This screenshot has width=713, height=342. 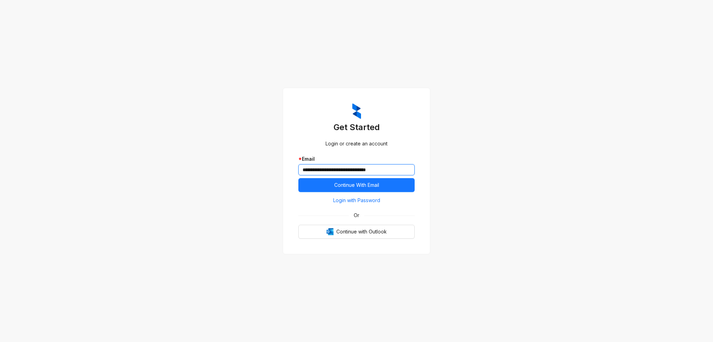 What do you see at coordinates (361, 232) in the screenshot?
I see `span: Continue with Outlook` at bounding box center [361, 232].